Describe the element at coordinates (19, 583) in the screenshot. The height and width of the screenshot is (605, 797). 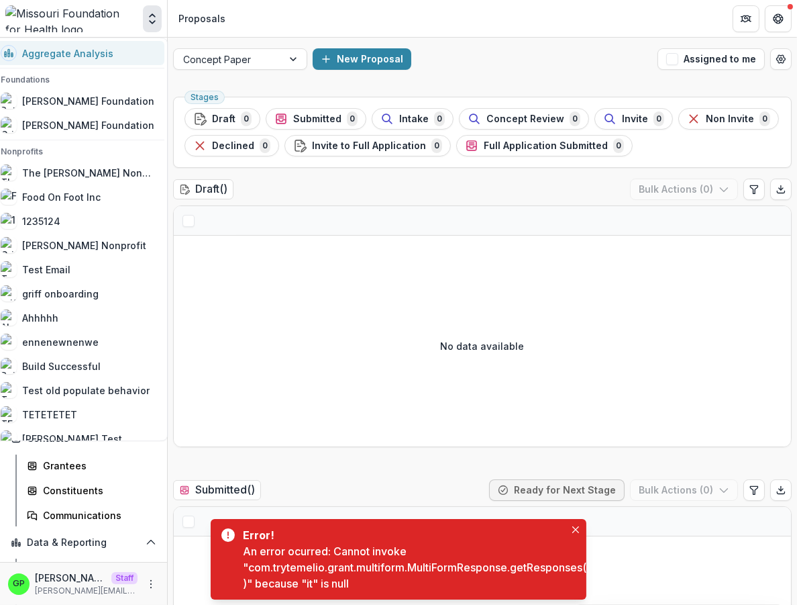
I see `div: Griffin Perry` at that location.